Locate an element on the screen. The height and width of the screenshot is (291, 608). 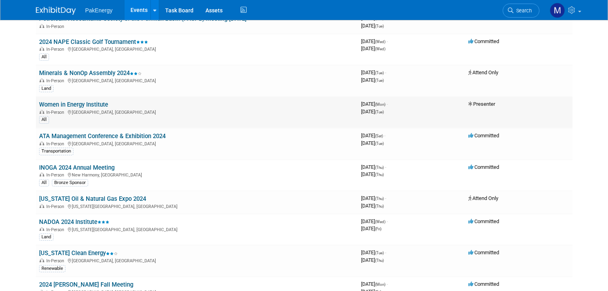
span: Search is located at coordinates (523, 10).